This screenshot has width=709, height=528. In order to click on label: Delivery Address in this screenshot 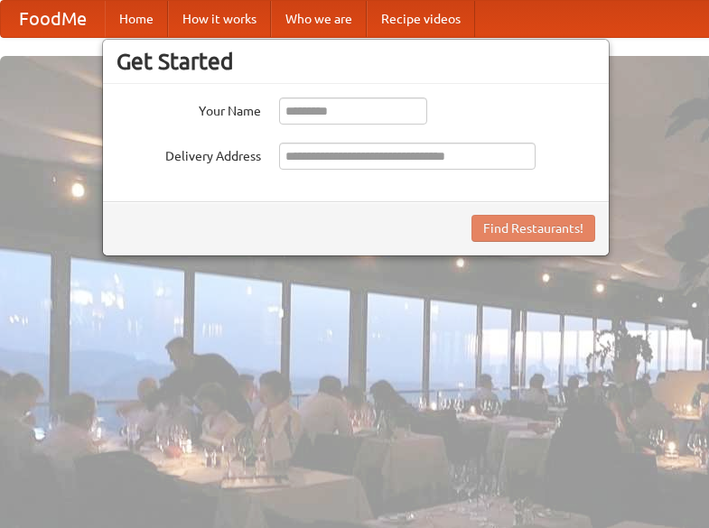, I will do `click(189, 153)`.